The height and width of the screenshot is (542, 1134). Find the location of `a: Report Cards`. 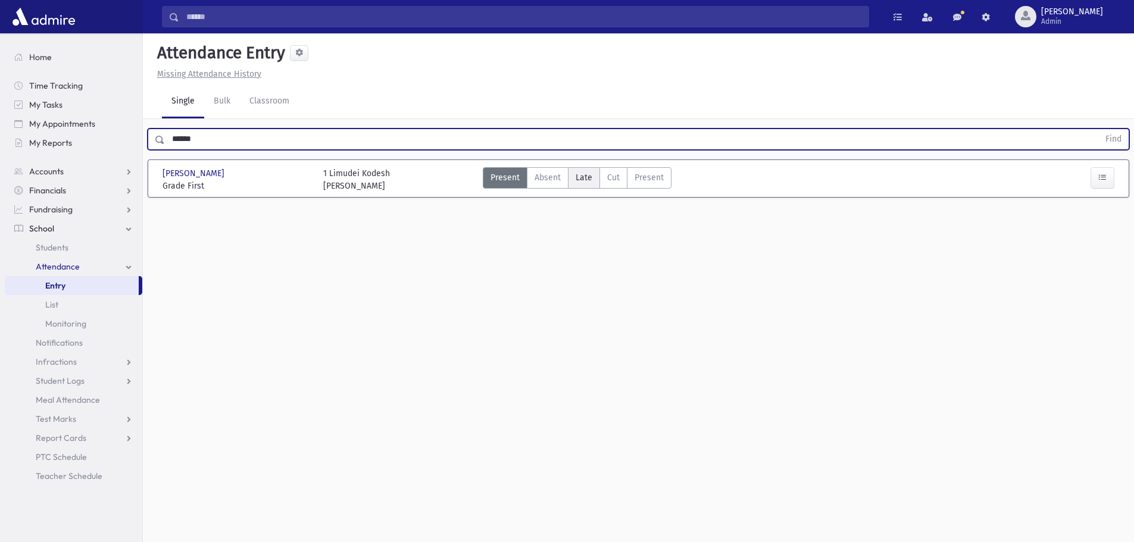

a: Report Cards is located at coordinates (73, 438).